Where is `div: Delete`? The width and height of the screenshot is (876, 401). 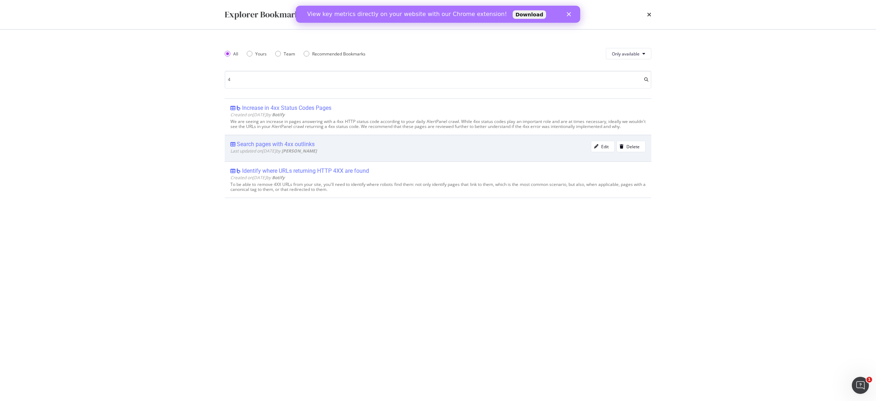 div: Delete is located at coordinates (633, 146).